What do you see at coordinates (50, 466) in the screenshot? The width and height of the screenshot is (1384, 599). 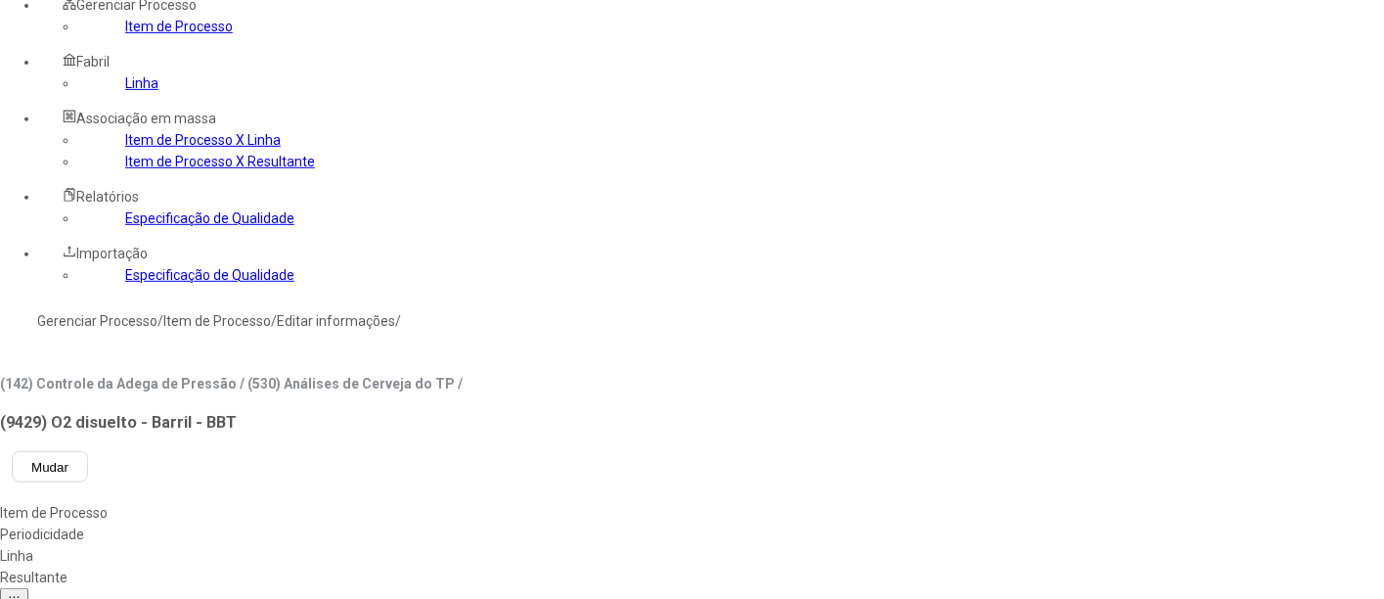 I see `span: Mudar` at bounding box center [50, 466].